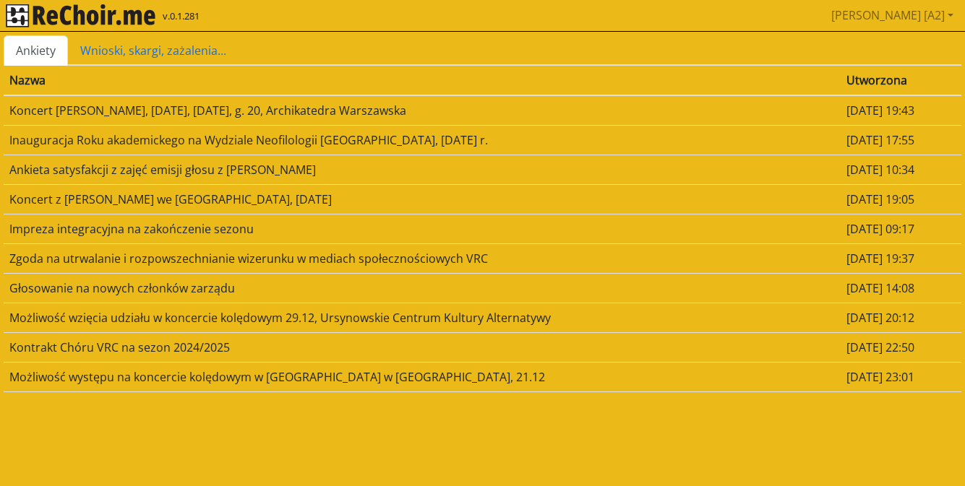  Describe the element at coordinates (422, 288) in the screenshot. I see `td: Głosowanie na nowych członków zarządu` at that location.